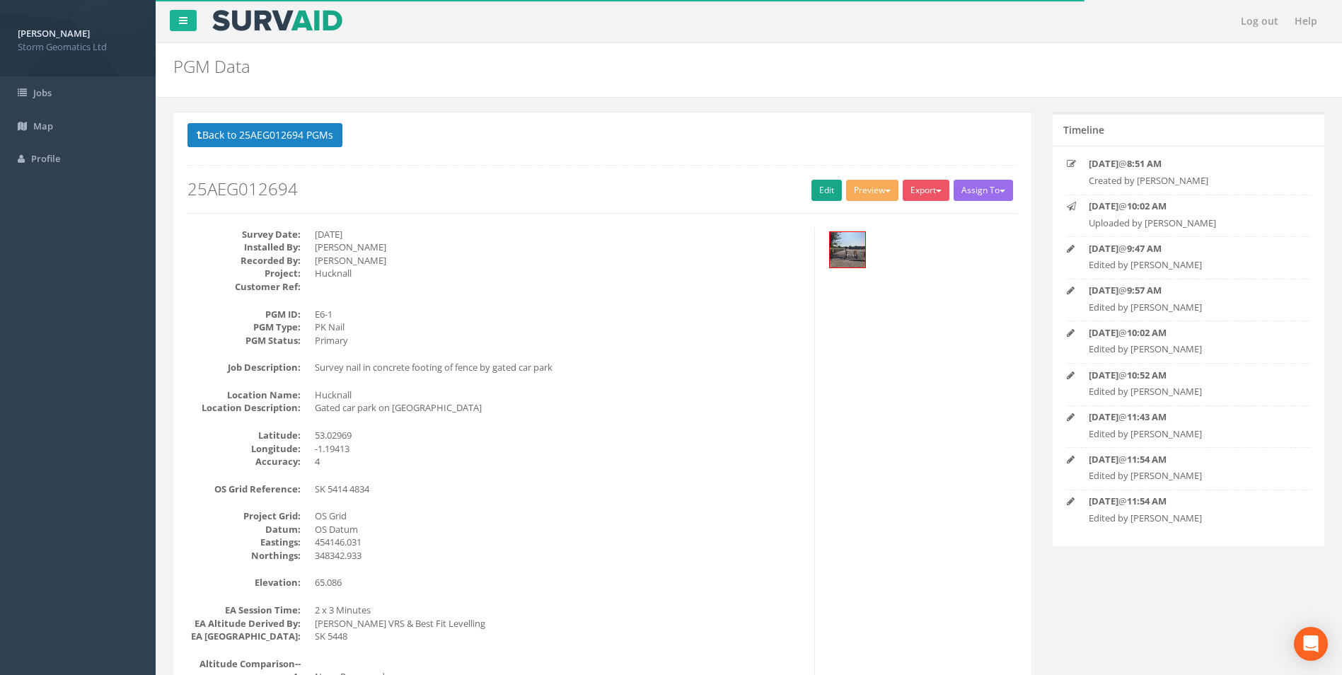  Describe the element at coordinates (559, 461) in the screenshot. I see `dd: 4` at that location.